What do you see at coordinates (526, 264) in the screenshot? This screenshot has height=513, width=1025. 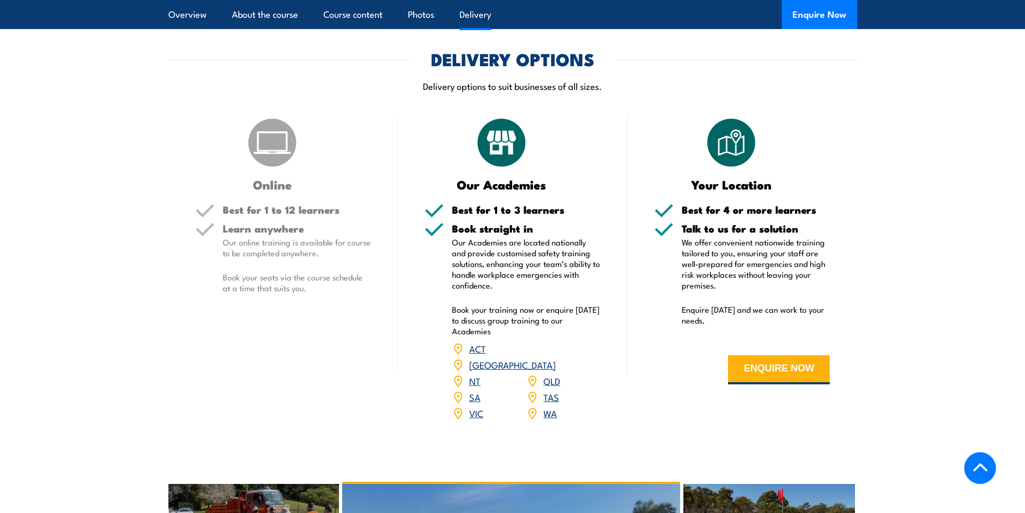 I see `p: Our Academies are located nationally and provide customised safety training solutions, enhancing ...` at bounding box center [526, 264].